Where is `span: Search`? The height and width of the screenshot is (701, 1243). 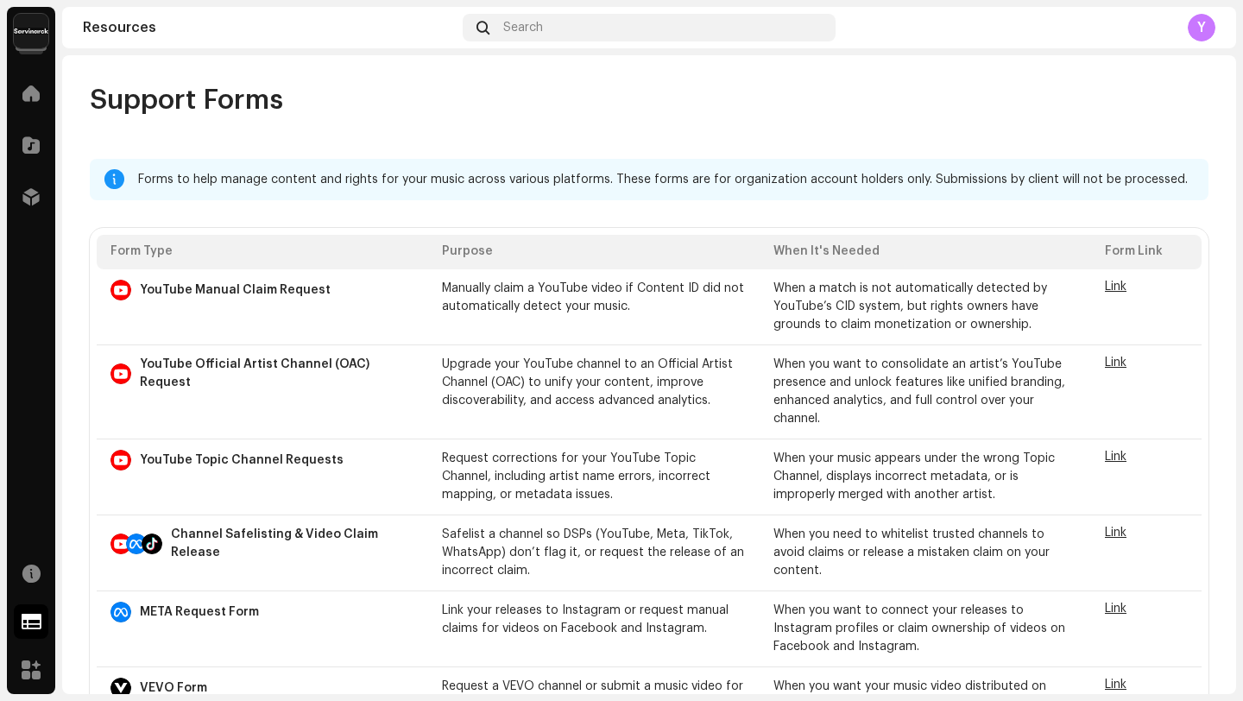 span: Search is located at coordinates (523, 28).